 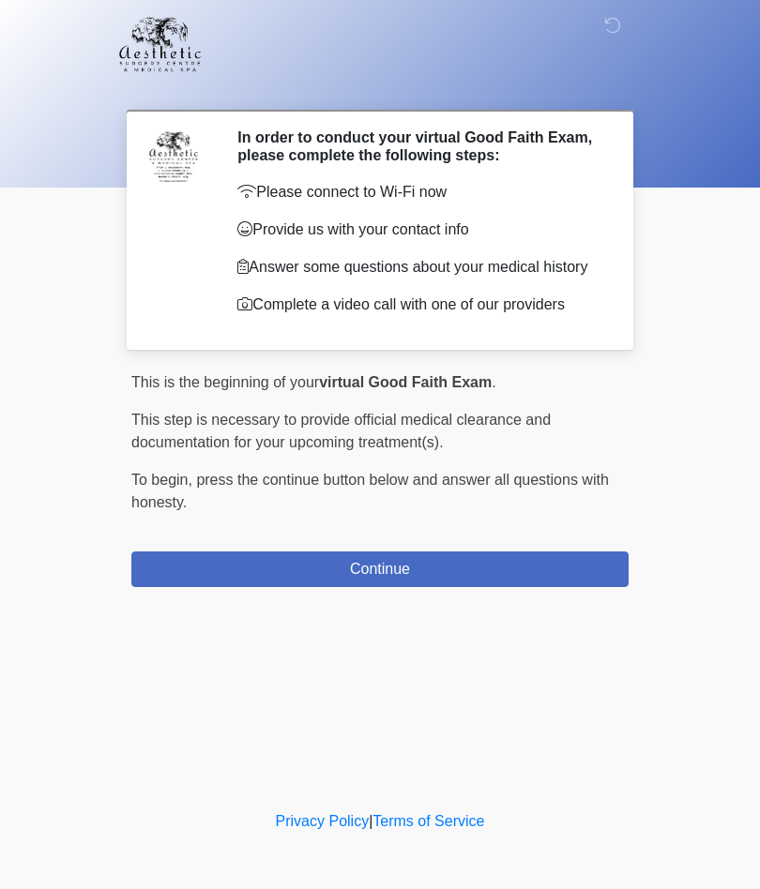 What do you see at coordinates (418, 267) in the screenshot?
I see `p: Answer some questions about your medical history` at bounding box center [418, 267].